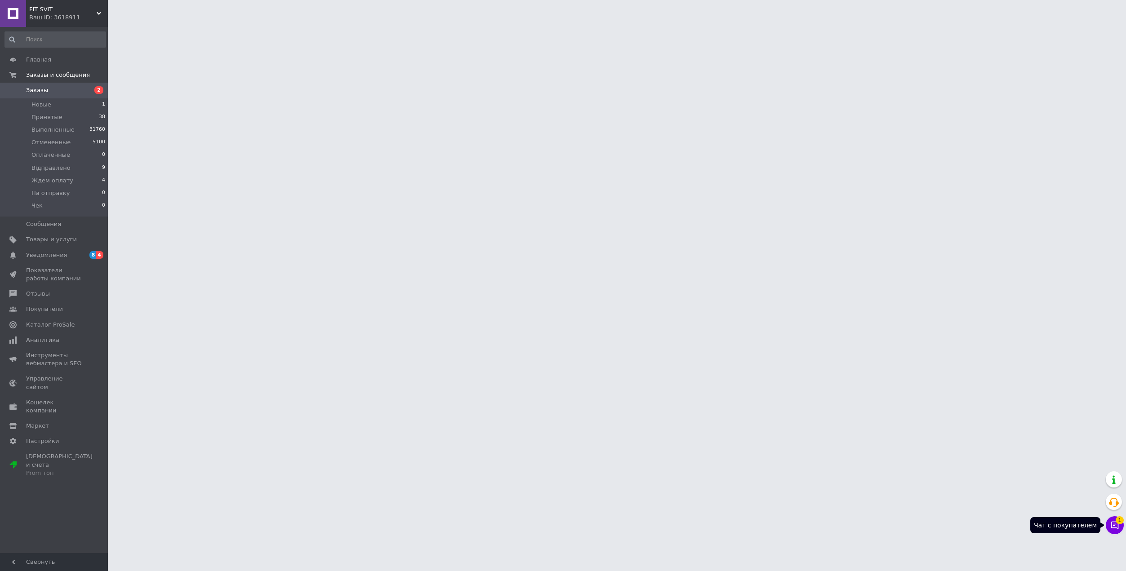 This screenshot has width=1126, height=571. Describe the element at coordinates (103, 168) in the screenshot. I see `span: 9` at that location.